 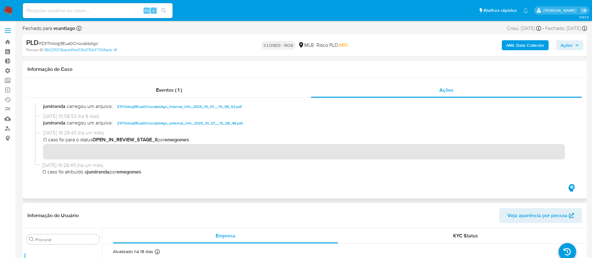 What do you see at coordinates (80, 50) in the screenshot?
I see `a: 8b02f003becb4fce03bd7664706fbadc` at bounding box center [80, 50].